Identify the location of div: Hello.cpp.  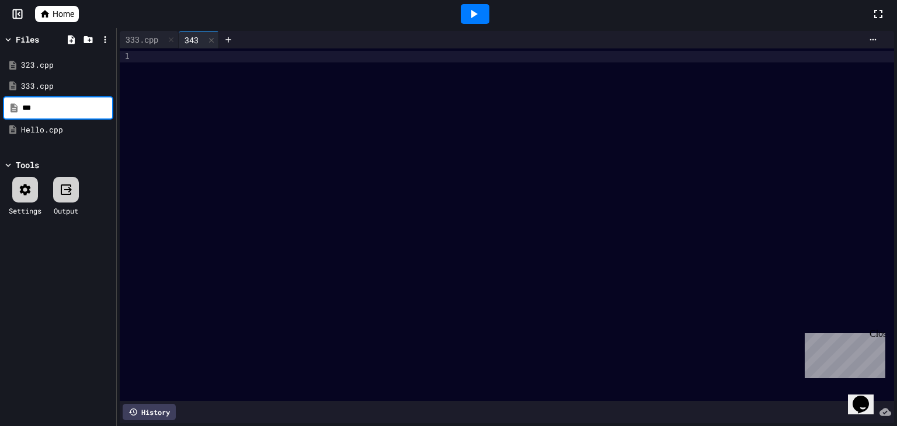
(67, 130).